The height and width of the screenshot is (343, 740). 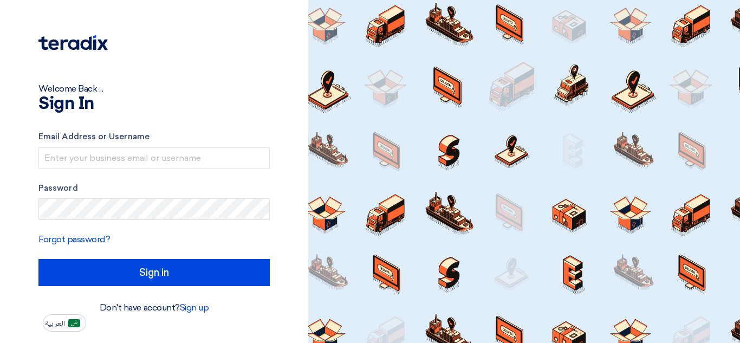 What do you see at coordinates (154, 137) in the screenshot?
I see `label: Email Address or Username` at bounding box center [154, 137].